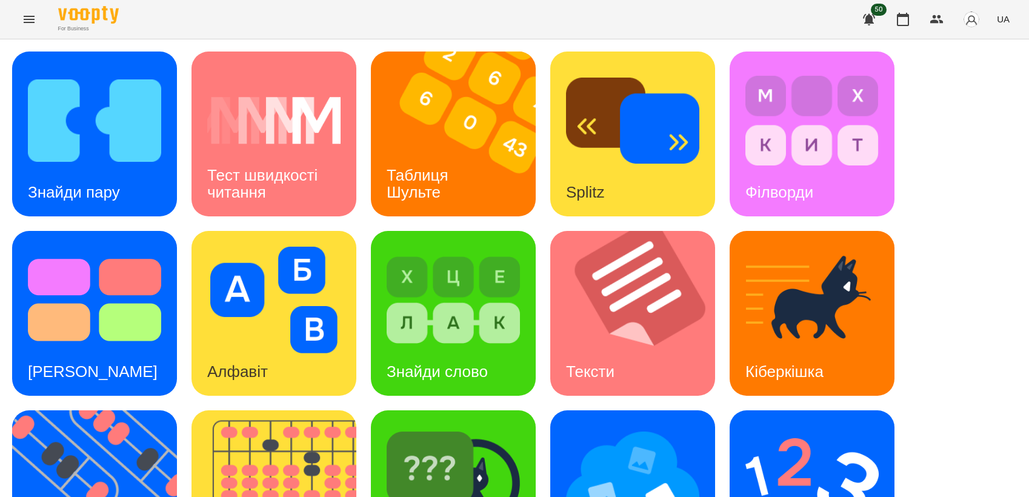 This screenshot has height=497, width=1029. What do you see at coordinates (453, 300) in the screenshot?
I see `img: Знайди слово` at bounding box center [453, 300].